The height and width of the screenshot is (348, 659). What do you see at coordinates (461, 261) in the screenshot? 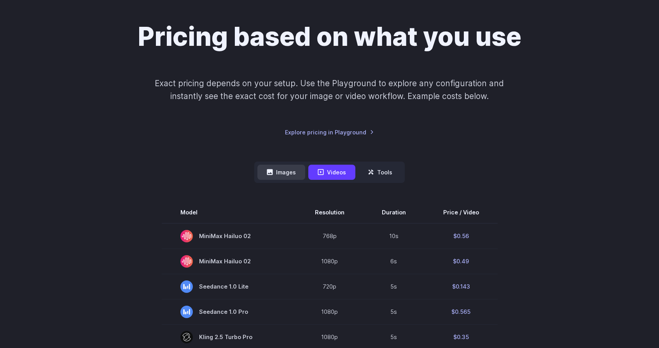
I see `td: $0.49` at bounding box center [461, 261].